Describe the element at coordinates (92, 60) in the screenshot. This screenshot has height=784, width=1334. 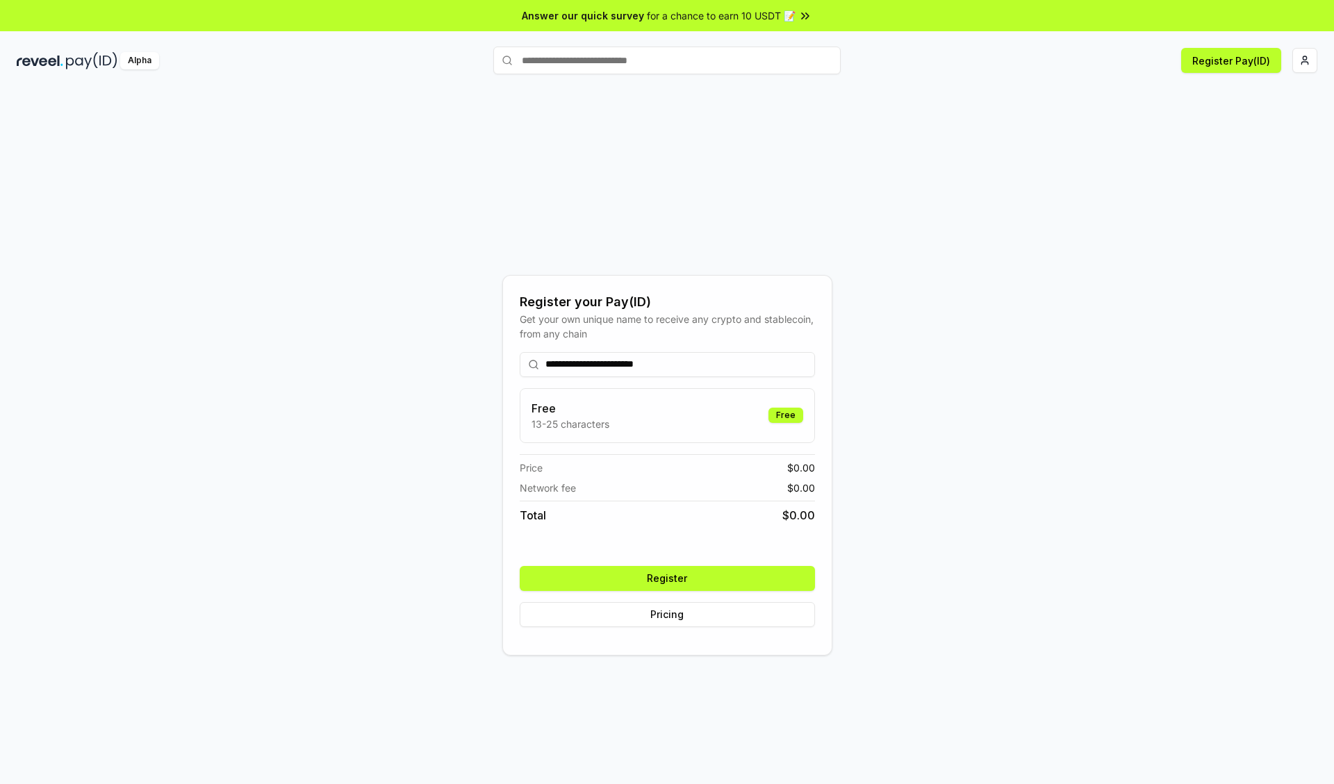
I see `img: pay_id` at that location.